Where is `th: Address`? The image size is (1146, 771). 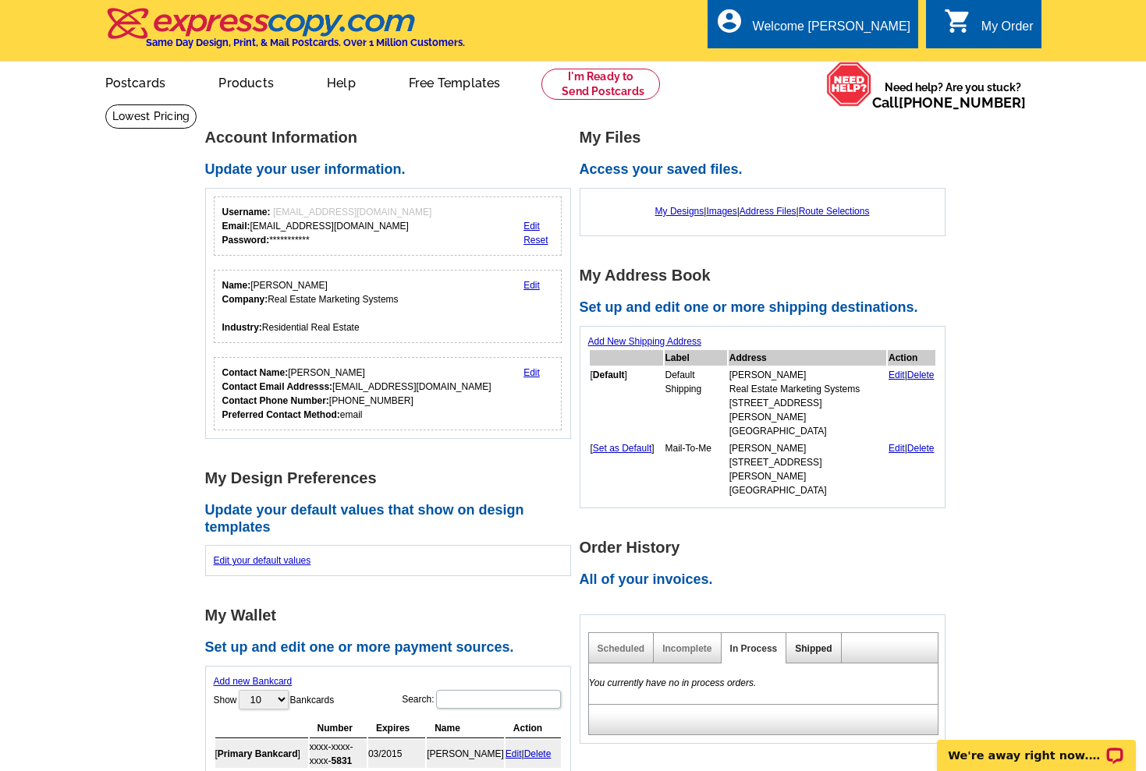 th: Address is located at coordinates (807, 358).